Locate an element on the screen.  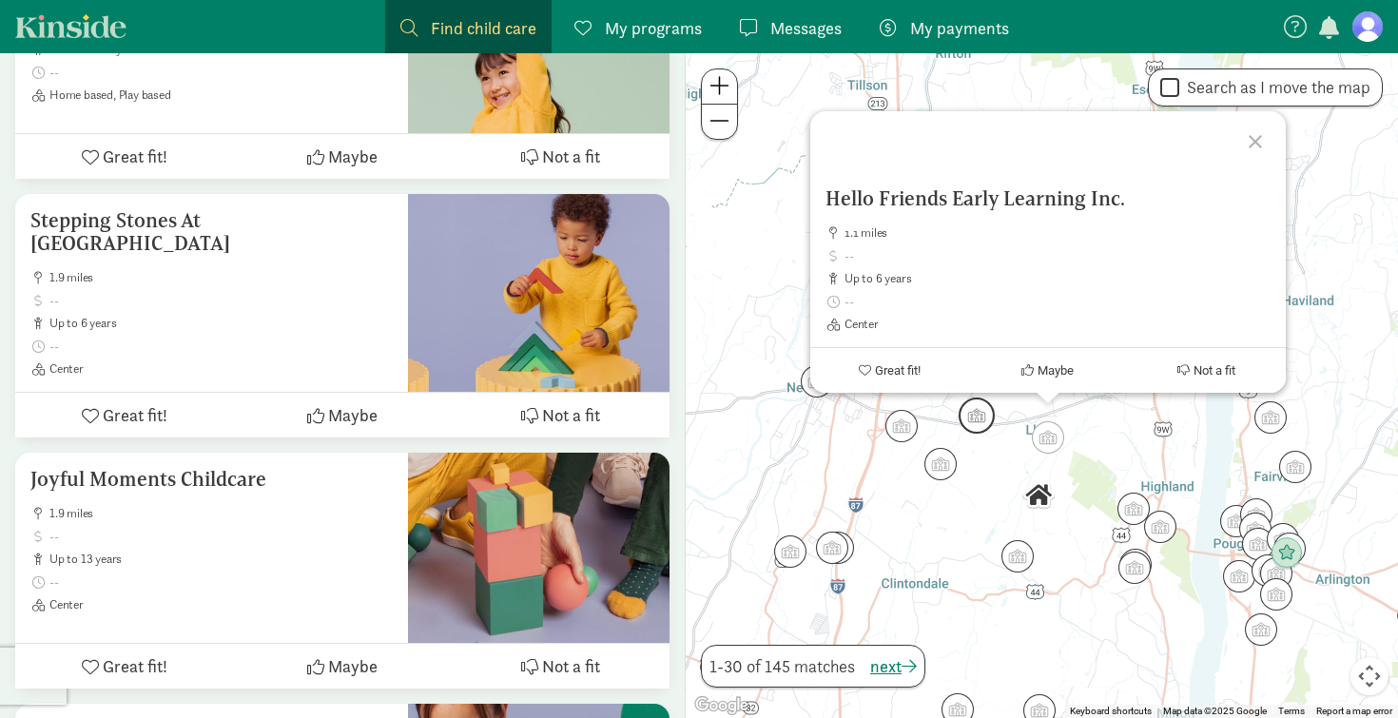
h5: Joyful Moments Childcare is located at coordinates (211, 479).